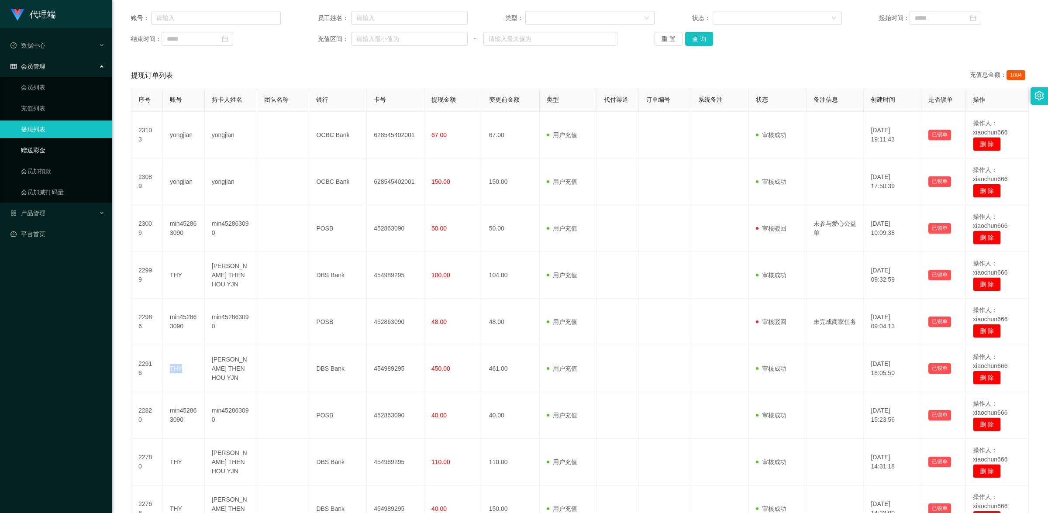  What do you see at coordinates (63, 192) in the screenshot?
I see `a: 会员加减打码量` at bounding box center [63, 192].